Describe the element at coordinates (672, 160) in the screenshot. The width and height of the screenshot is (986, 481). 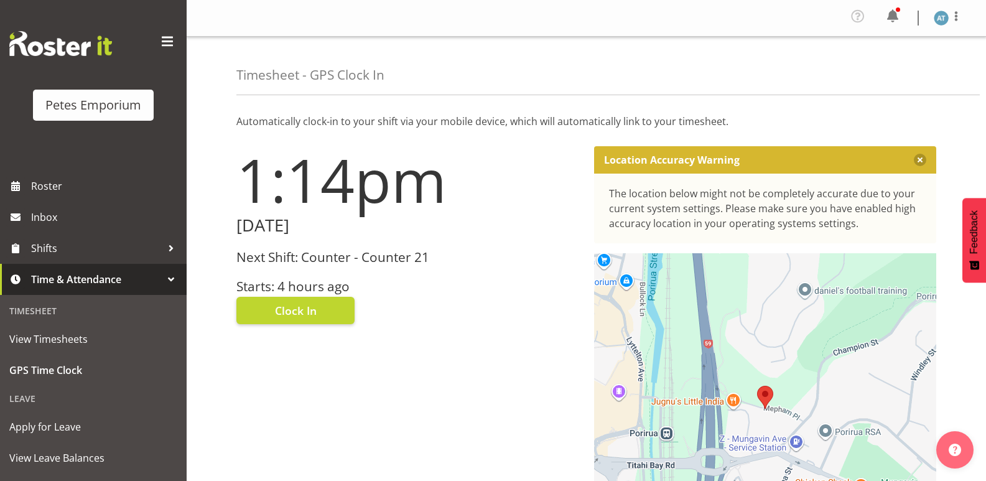
I see `p: Location Accuracy Warning` at that location.